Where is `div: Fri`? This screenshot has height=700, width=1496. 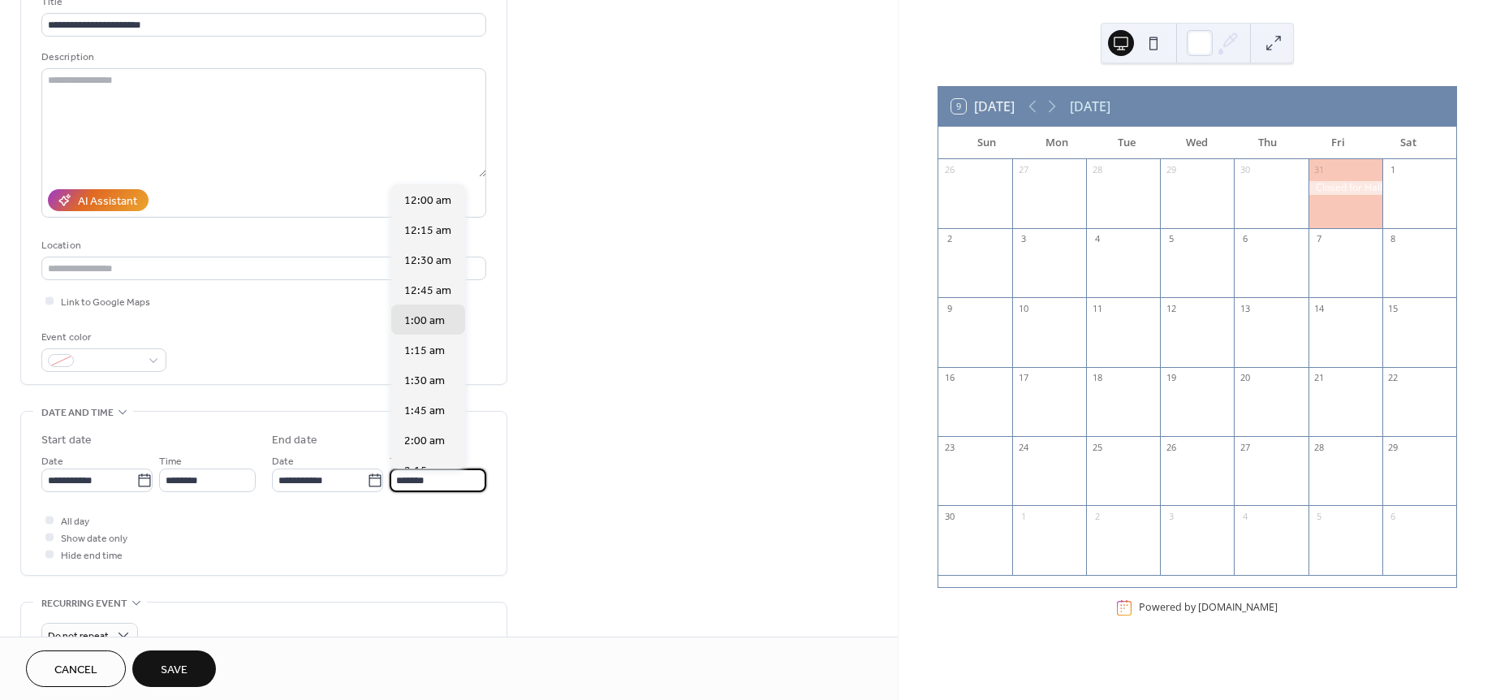
div: Fri is located at coordinates (1338, 143).